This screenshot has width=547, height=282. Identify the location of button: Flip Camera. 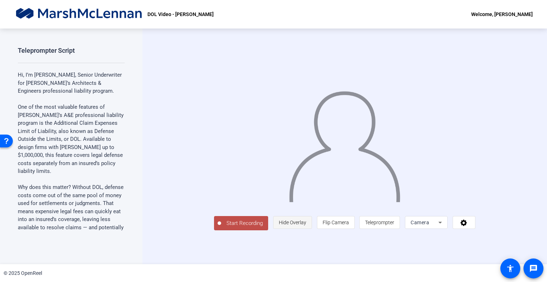
(336, 222).